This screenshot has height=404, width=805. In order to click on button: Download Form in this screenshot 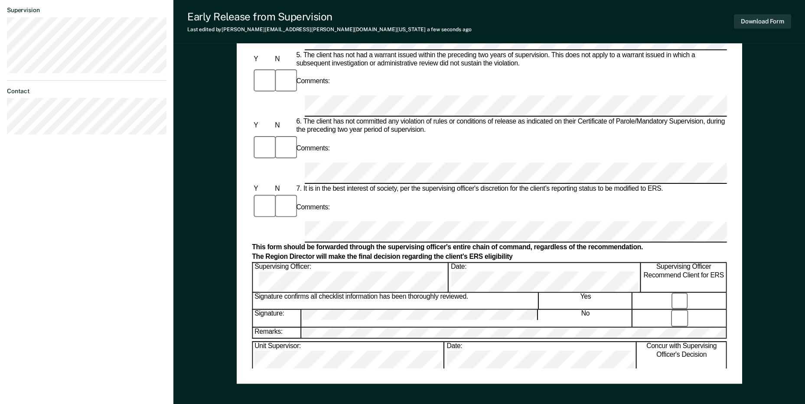, I will do `click(763, 21)`.